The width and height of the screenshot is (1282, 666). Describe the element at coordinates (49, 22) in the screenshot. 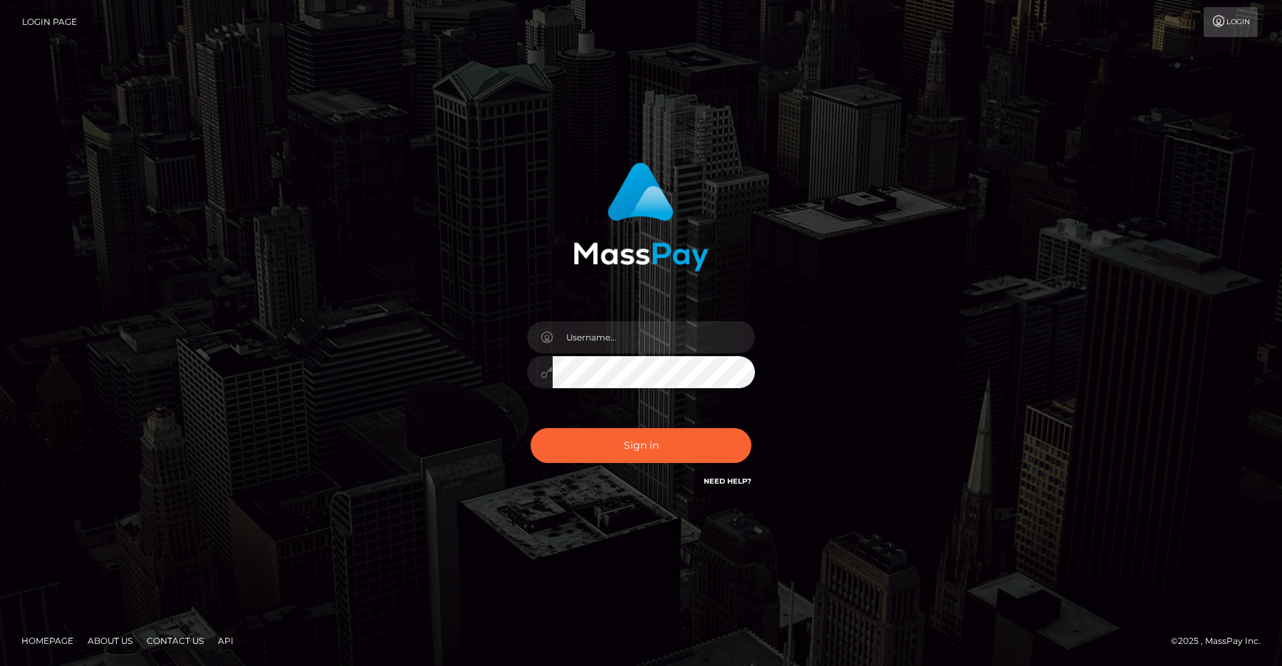

I see `a: Login Page` at that location.